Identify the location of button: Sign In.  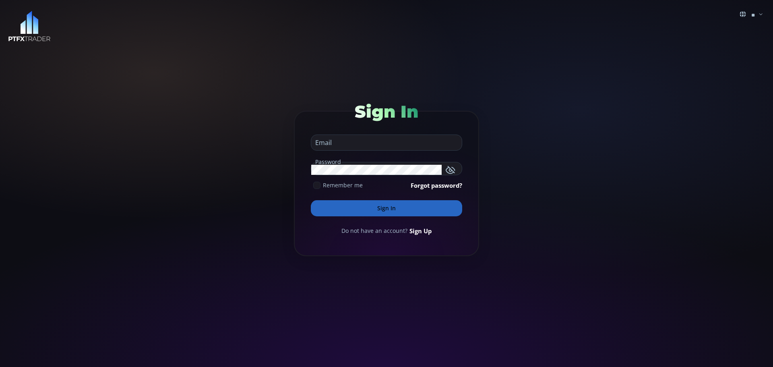
(387, 208).